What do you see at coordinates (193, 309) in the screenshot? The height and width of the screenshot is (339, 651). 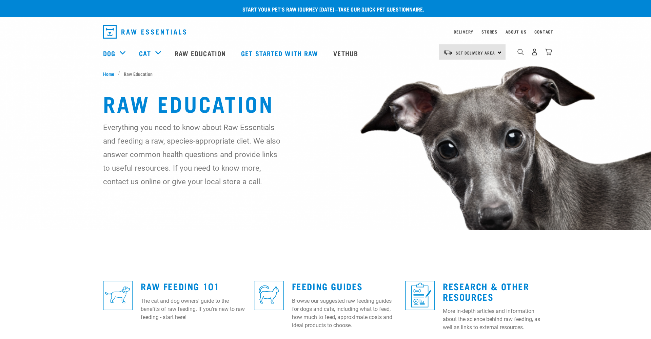 I see `p: The cat and dog owners' guide to the benefits of raw feeding. If you're new to raw feeding - star...` at bounding box center [193, 309].